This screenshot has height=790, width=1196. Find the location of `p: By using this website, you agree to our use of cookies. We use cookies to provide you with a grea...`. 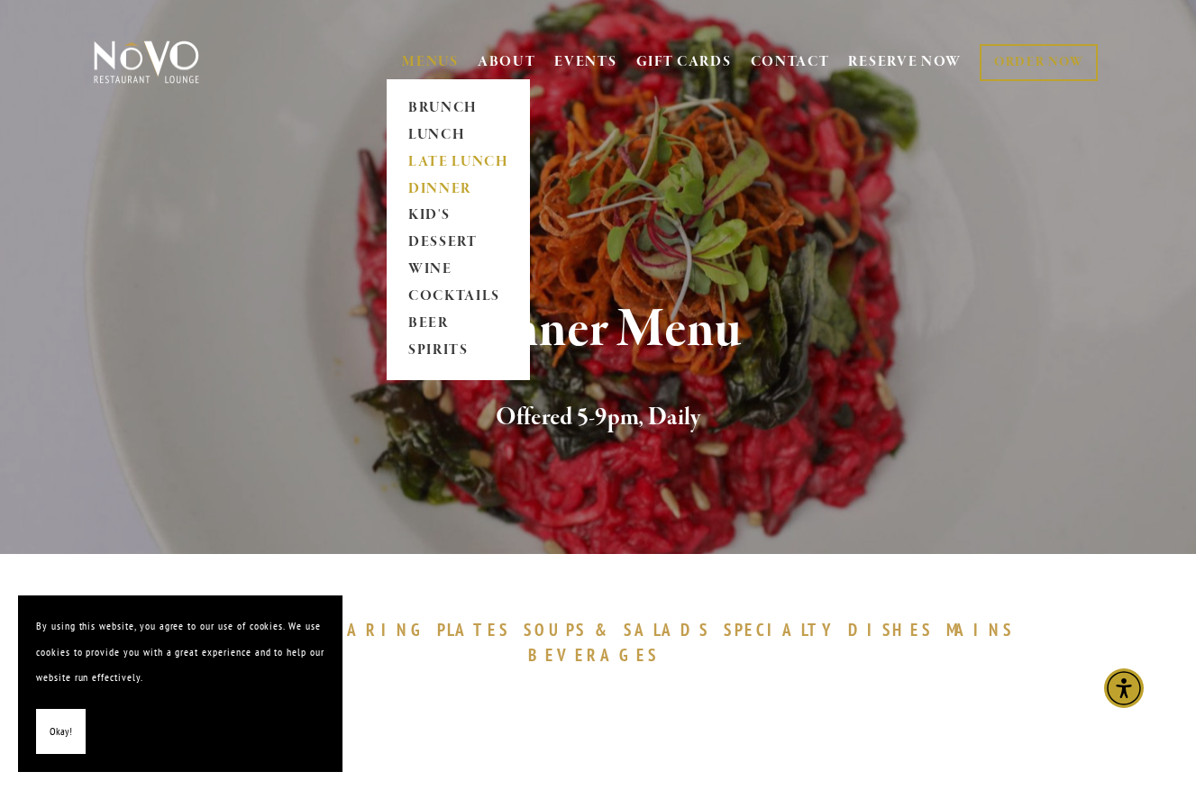

p: By using this website, you agree to our use of cookies. We use cookies to provide you with a grea... is located at coordinates (180, 652).